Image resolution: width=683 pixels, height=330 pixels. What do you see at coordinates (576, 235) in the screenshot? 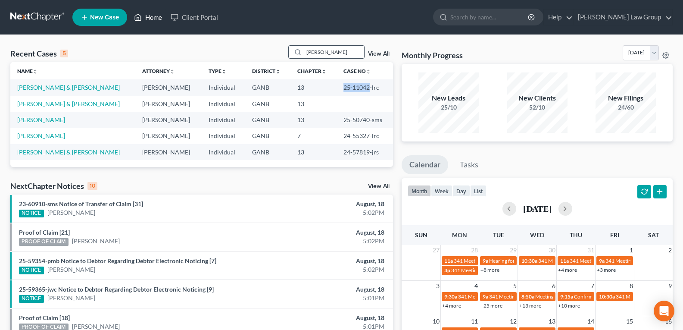
I see `span: Thu` at bounding box center [576, 235].